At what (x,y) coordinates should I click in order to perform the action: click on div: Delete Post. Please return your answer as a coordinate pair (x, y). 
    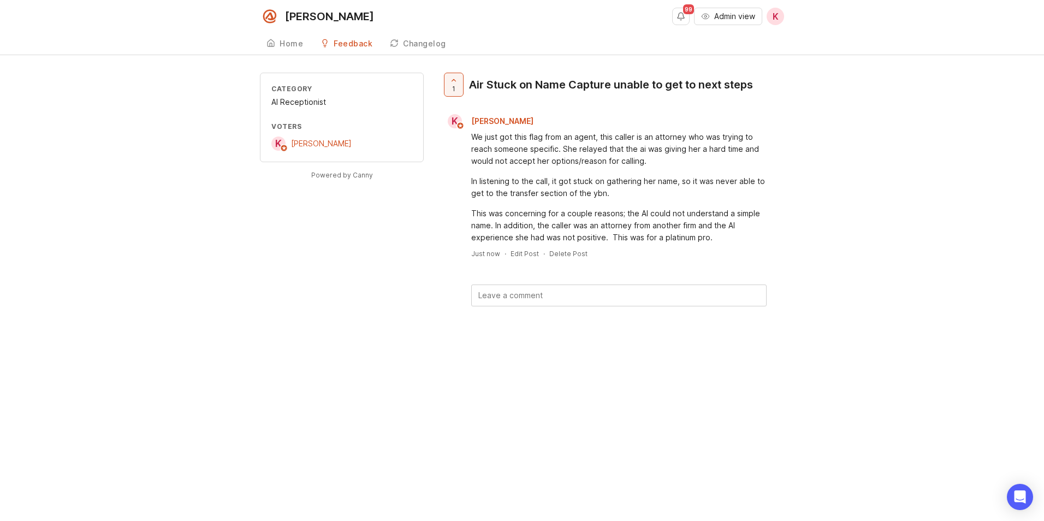
    Looking at the image, I should click on (568, 253).